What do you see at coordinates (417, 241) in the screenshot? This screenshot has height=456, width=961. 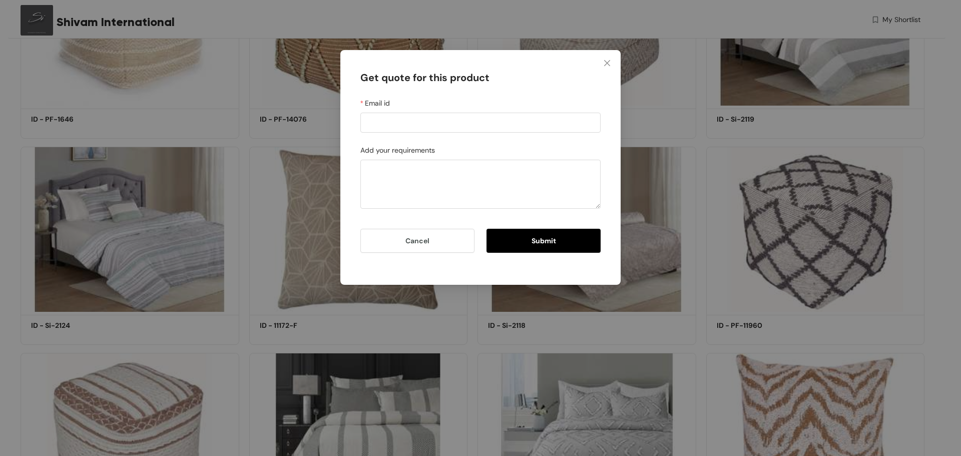 I see `span: Cancel` at bounding box center [417, 241].